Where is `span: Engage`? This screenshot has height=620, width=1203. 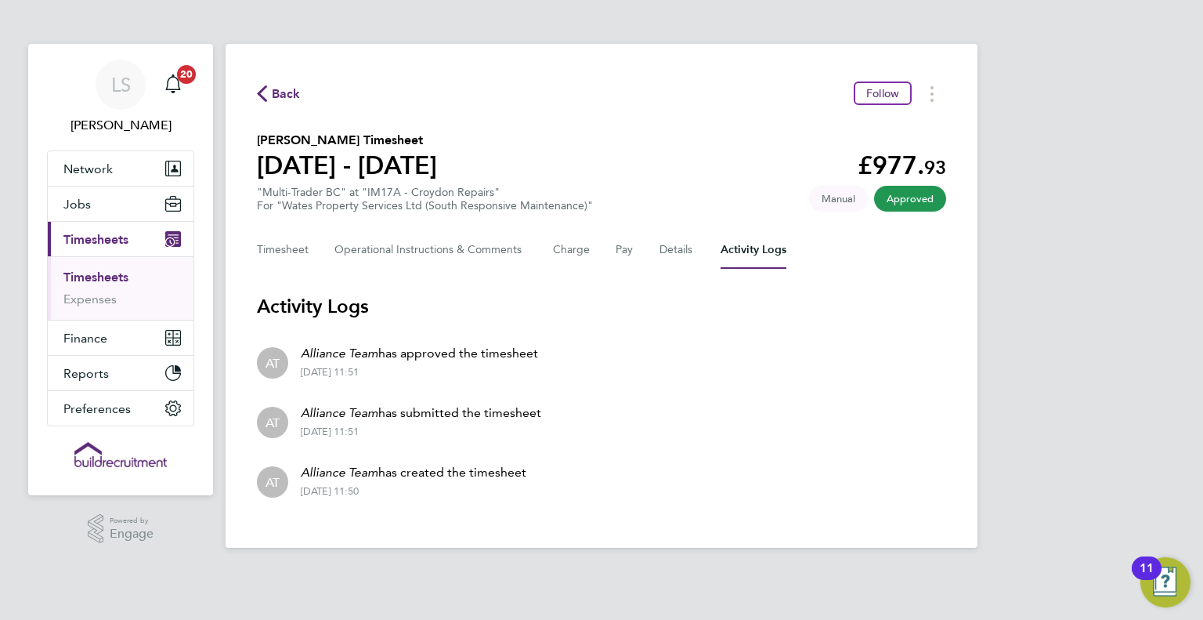 span: Engage is located at coordinates (132, 533).